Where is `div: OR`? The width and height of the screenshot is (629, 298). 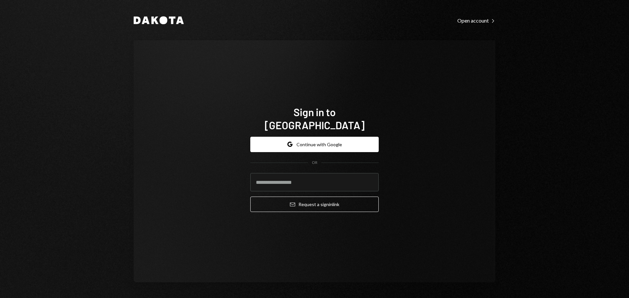 div: OR is located at coordinates (314, 163).